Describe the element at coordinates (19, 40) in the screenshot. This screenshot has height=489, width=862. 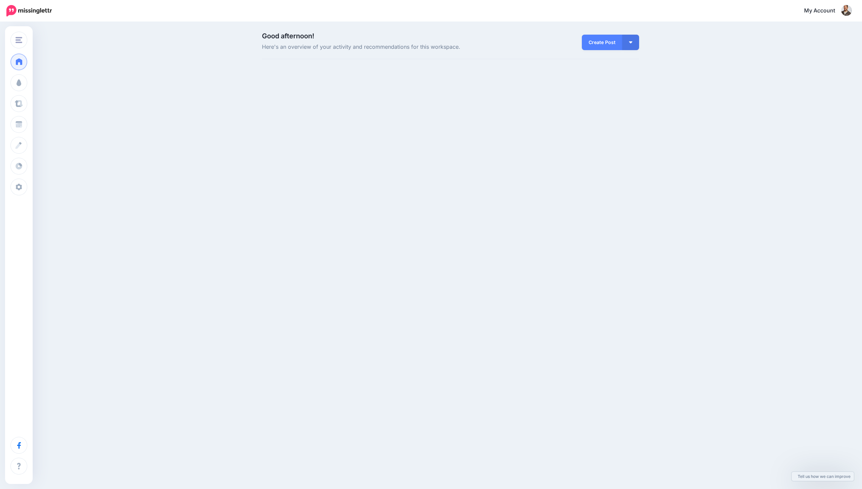
I see `img: menu.png` at that location.